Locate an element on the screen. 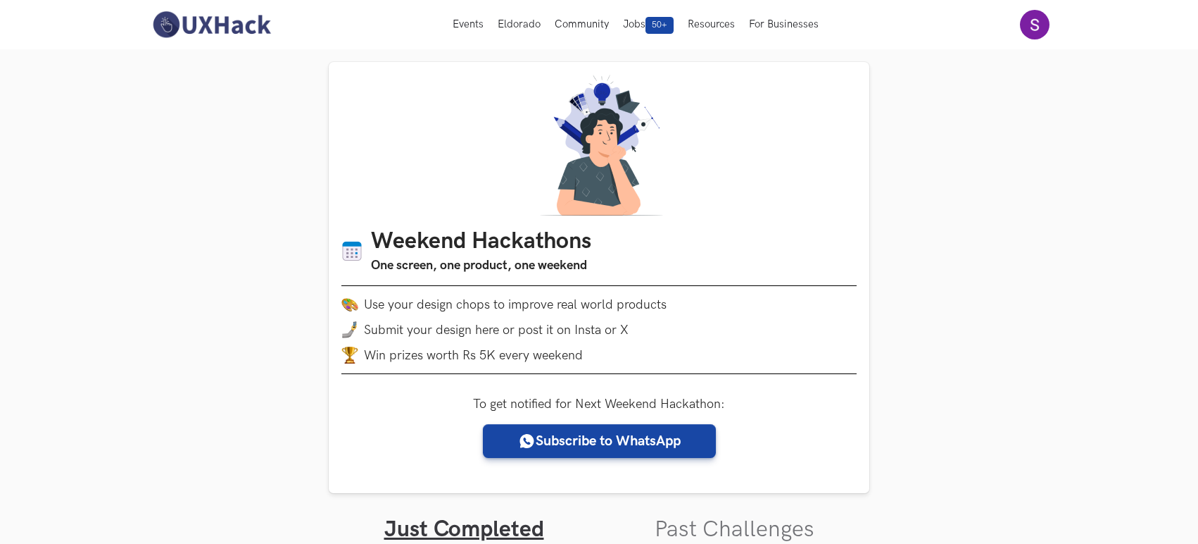 The image size is (1198, 544). span: 50+ is located at coordinates (660, 25).